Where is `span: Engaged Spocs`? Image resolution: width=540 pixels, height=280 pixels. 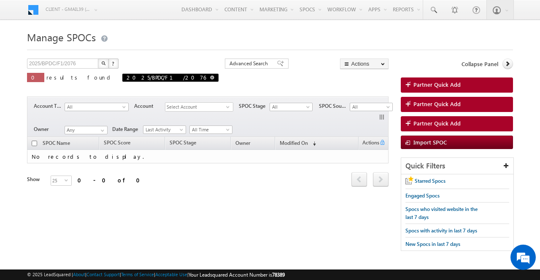 span: Engaged Spocs is located at coordinates (422, 196).